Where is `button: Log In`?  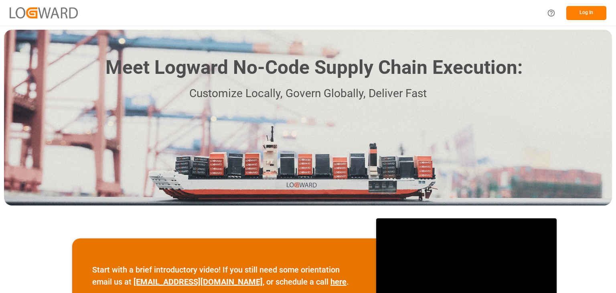 button: Log In is located at coordinates (587, 13).